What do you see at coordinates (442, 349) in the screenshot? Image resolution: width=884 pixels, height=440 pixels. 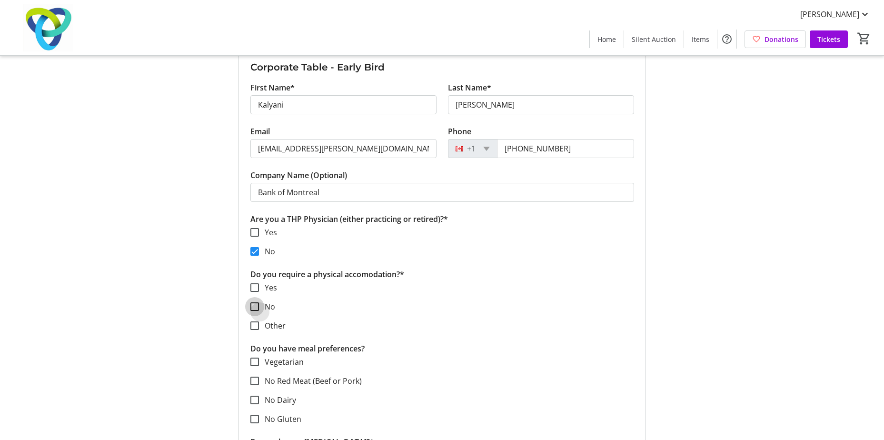 I see `p: Do you have meal preferences?` at bounding box center [442, 349].